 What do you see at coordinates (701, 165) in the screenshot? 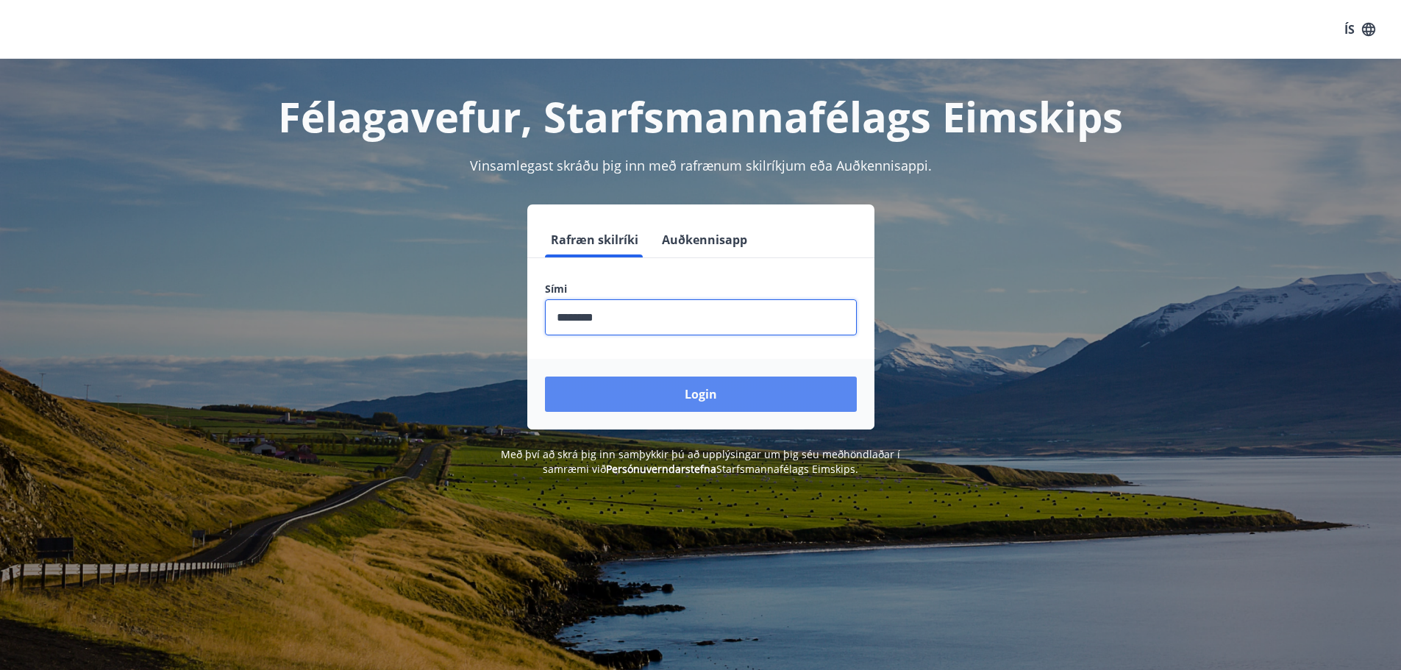
I see `span: Vinsamlegast skráðu þig inn með rafrænum skilríkjum eða Auðkennisappi.` at bounding box center [701, 165].